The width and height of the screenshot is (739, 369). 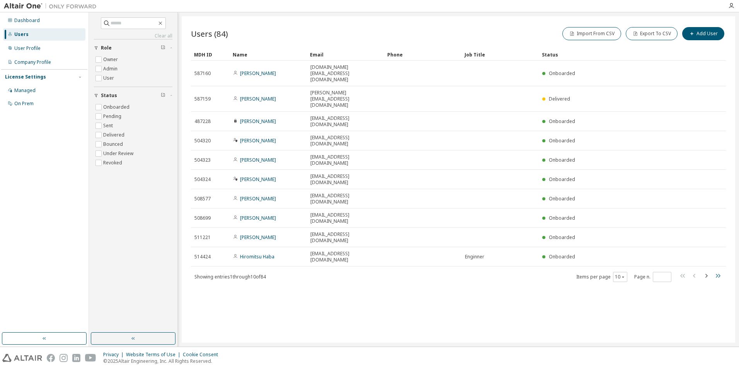 What do you see at coordinates (109, 78) in the screenshot?
I see `label: User` at bounding box center [109, 78].